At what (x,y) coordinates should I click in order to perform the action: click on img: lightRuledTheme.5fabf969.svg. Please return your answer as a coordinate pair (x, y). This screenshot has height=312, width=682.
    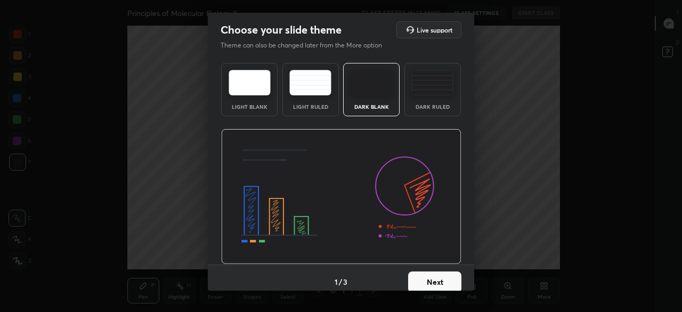
    Looking at the image, I should click on (310, 83).